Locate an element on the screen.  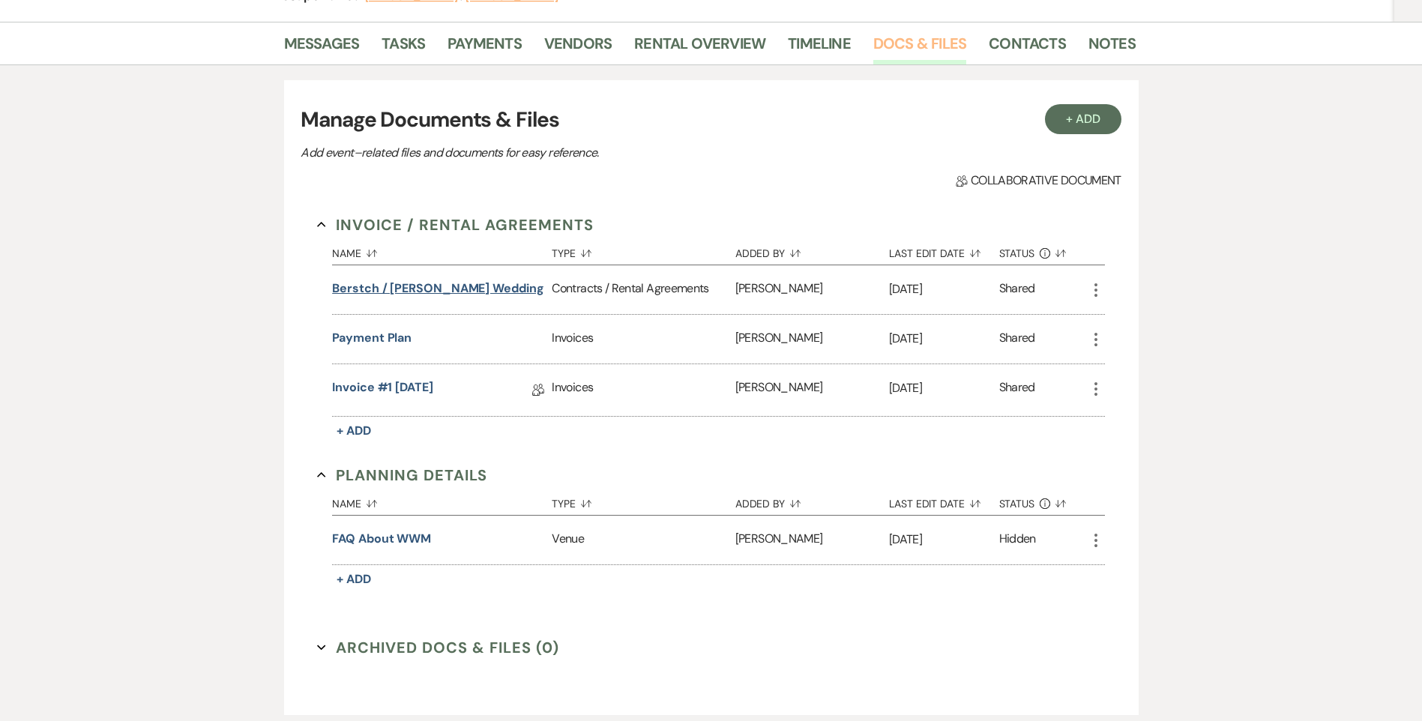
div: Contracts / Rental Agreements is located at coordinates (643, 289).